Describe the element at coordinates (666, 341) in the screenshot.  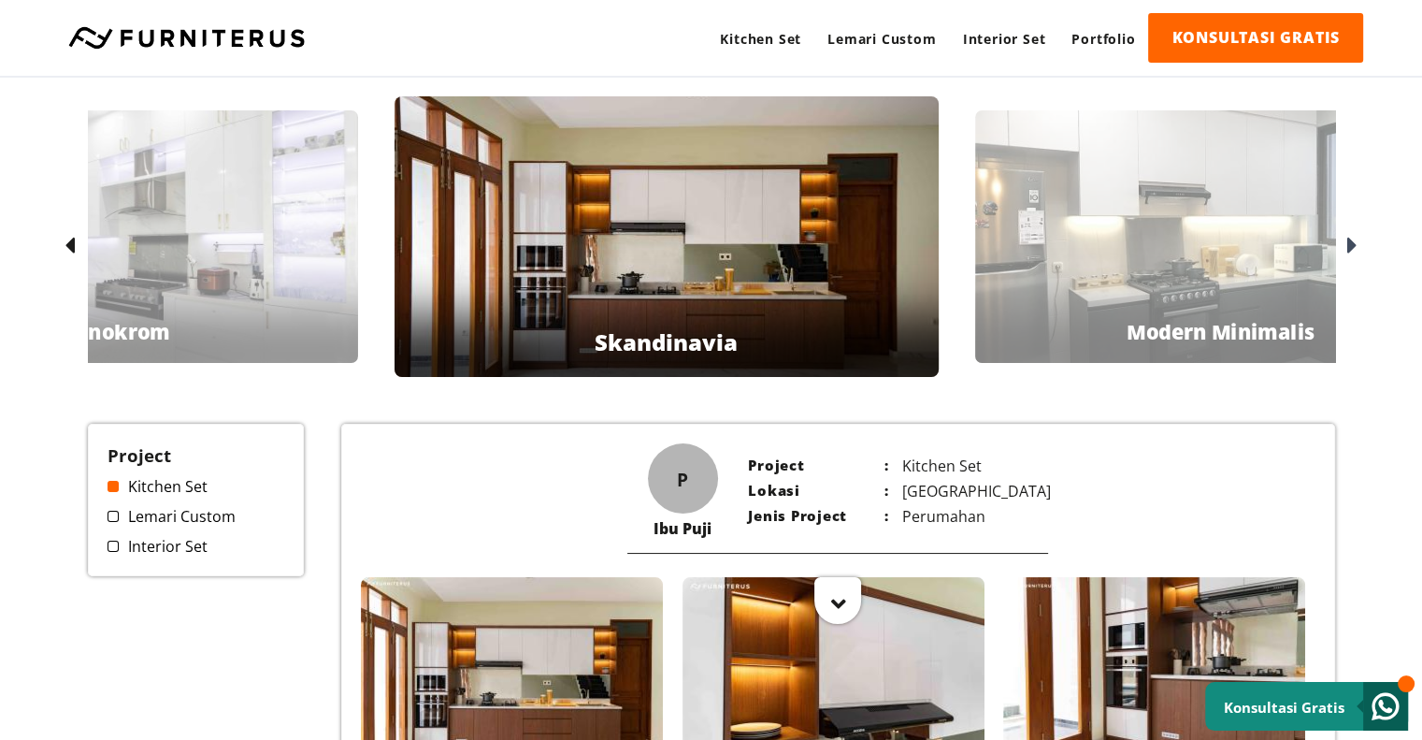
I see `p: Skandinavia` at that location.